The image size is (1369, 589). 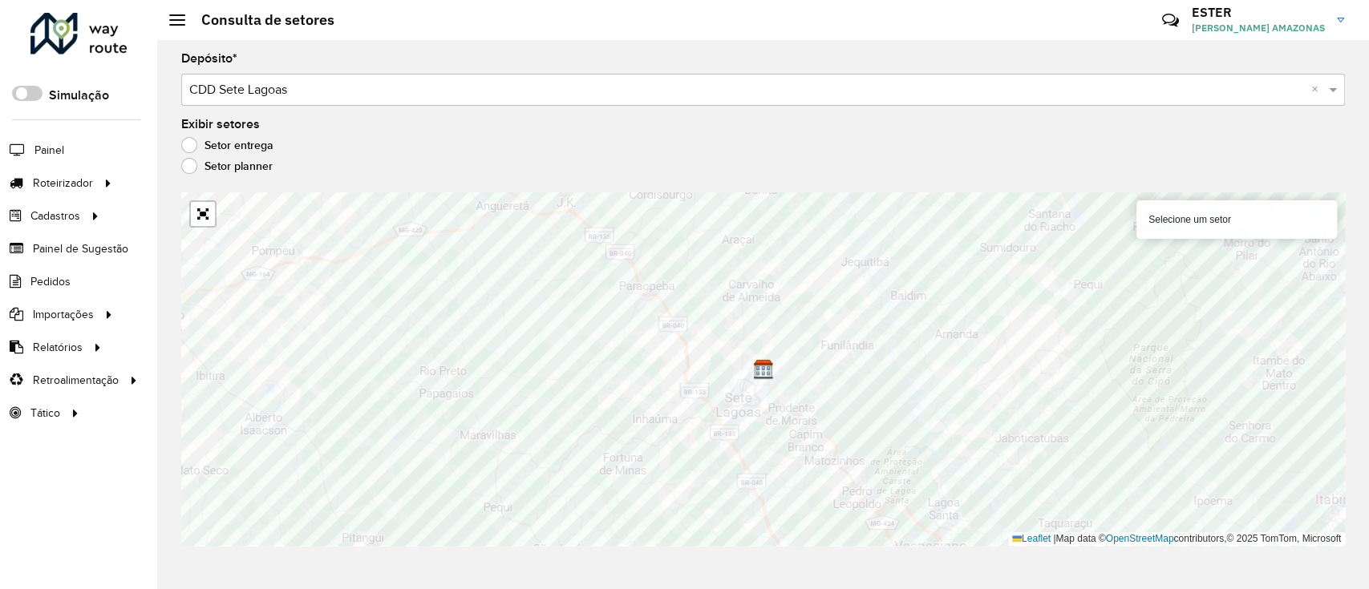 I want to click on span: Roteirizador, so click(x=63, y=183).